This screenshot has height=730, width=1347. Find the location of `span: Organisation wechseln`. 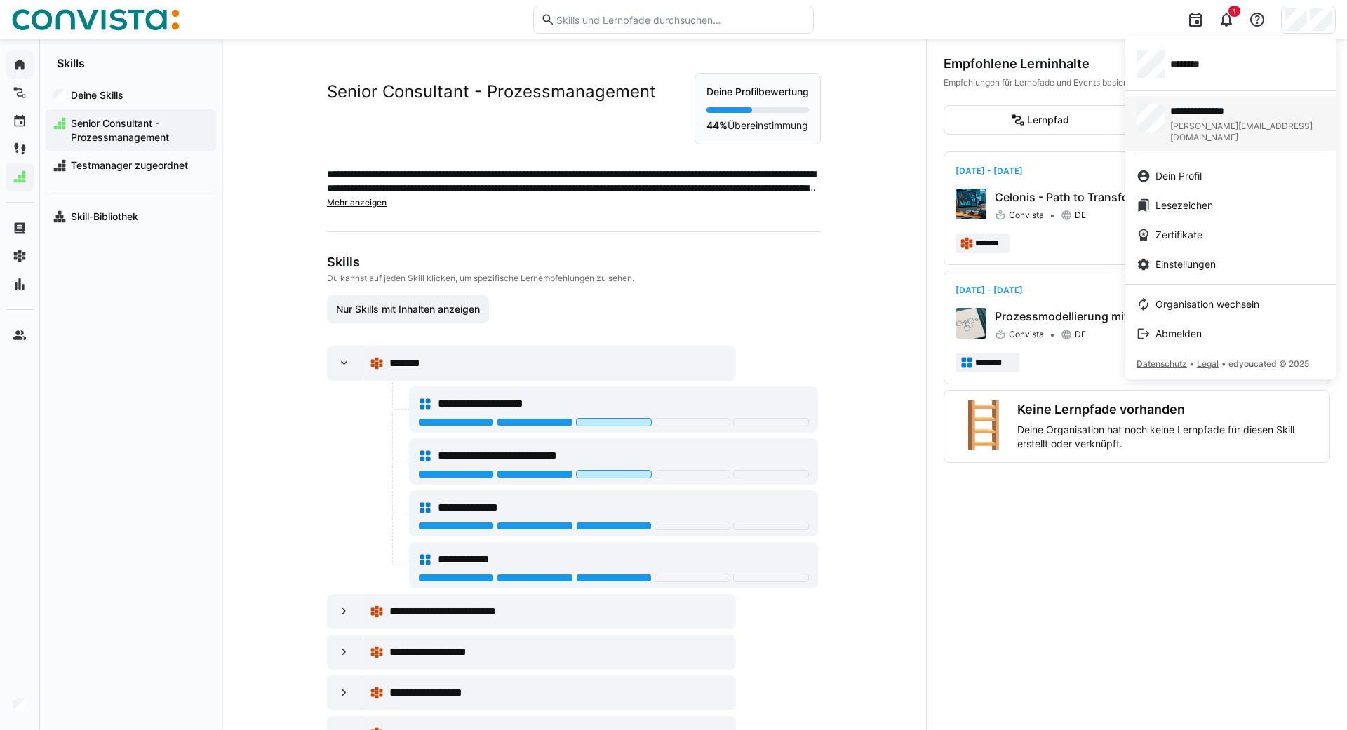

span: Organisation wechseln is located at coordinates (1207, 304).